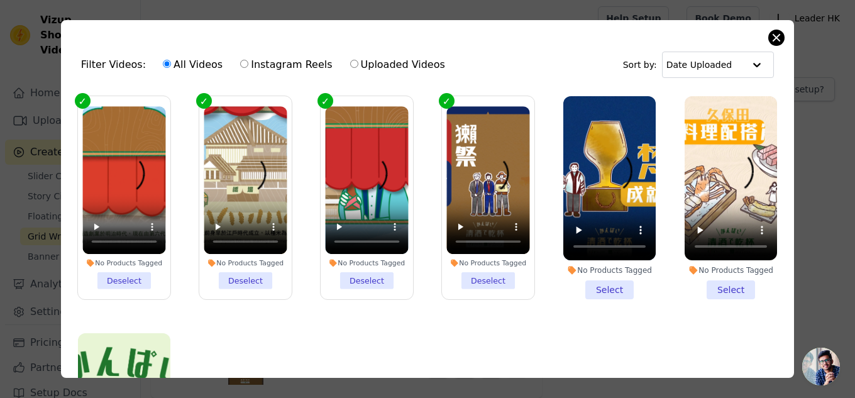 The height and width of the screenshot is (398, 855). What do you see at coordinates (699, 65) in the screenshot?
I see `div: Sort by:` at bounding box center [699, 65].